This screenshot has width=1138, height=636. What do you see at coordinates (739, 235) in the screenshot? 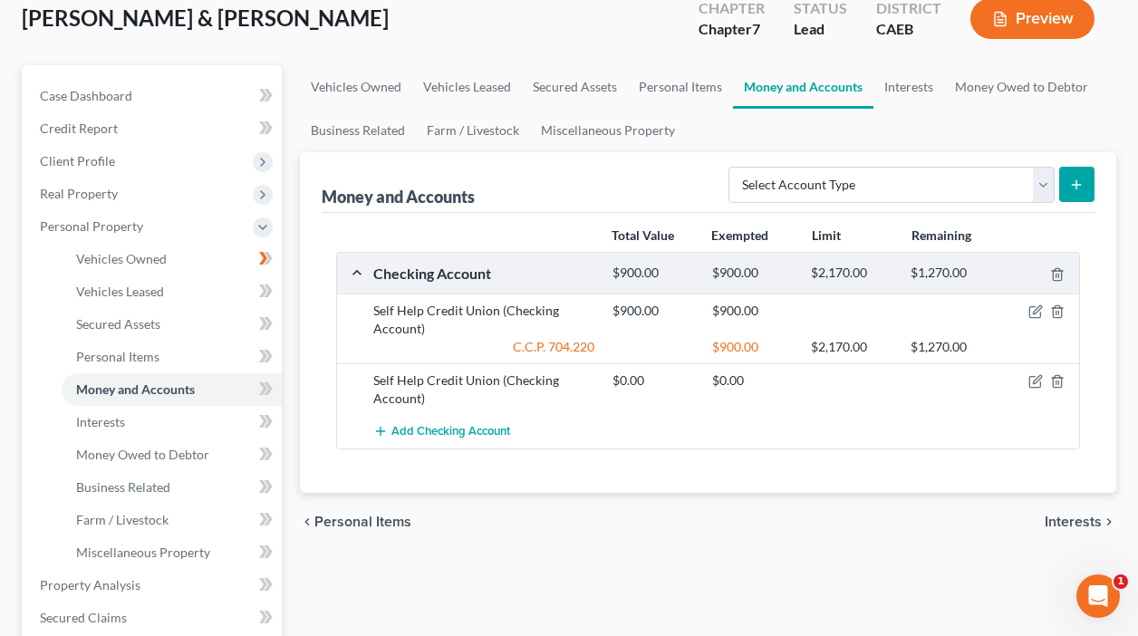
I see `strong: Exempted` at bounding box center [739, 235].